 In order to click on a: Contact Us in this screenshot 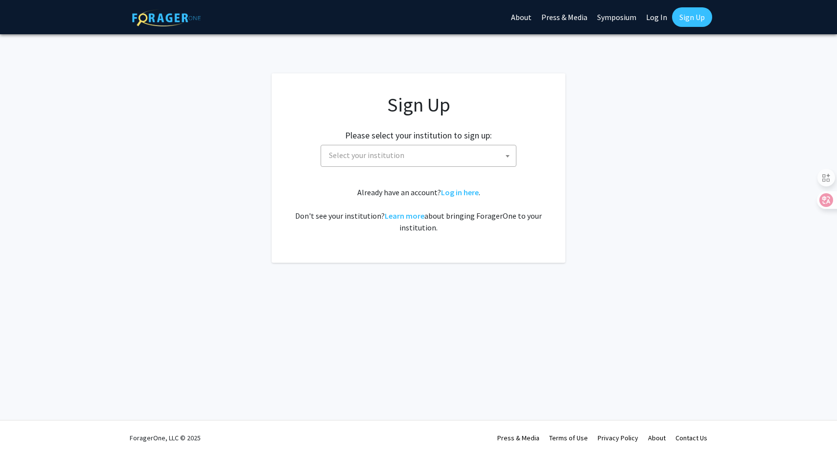, I will do `click(691, 438)`.